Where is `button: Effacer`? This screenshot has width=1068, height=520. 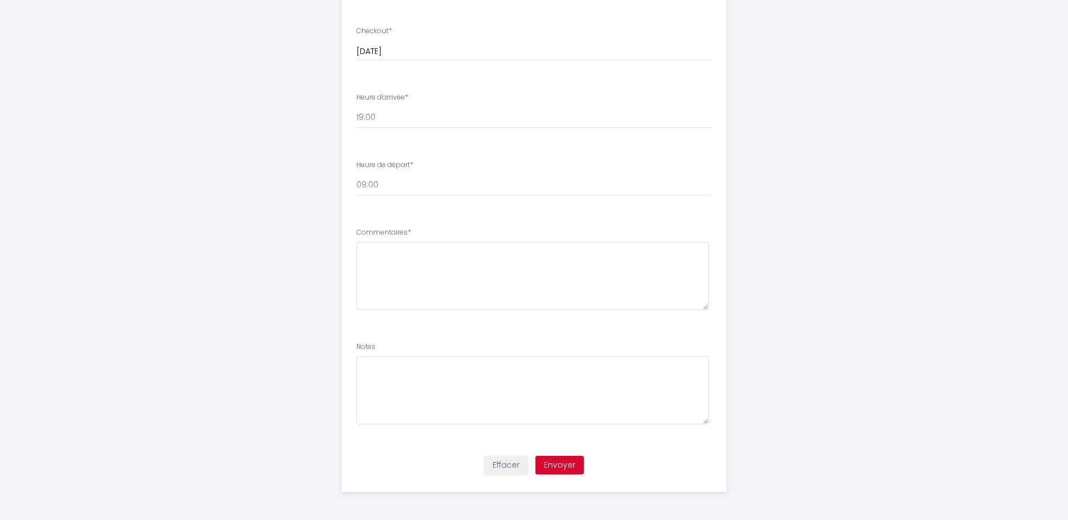
button: Effacer is located at coordinates (506, 466).